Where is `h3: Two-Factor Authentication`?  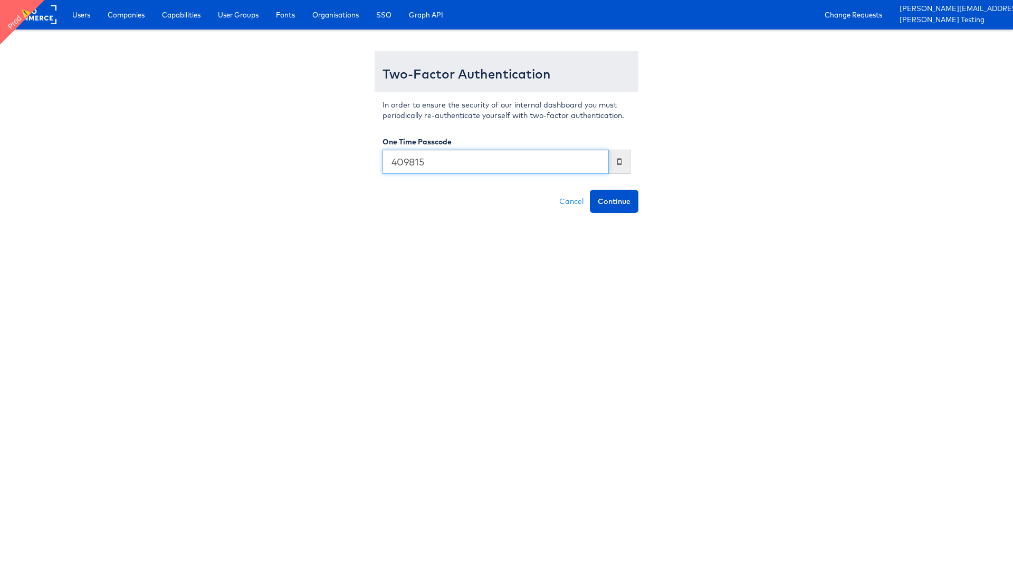 h3: Two-Factor Authentication is located at coordinates (506, 74).